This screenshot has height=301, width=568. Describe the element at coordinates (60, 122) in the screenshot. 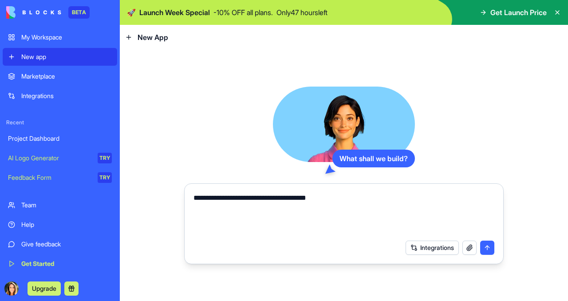

I see `span: Recent` at that location.